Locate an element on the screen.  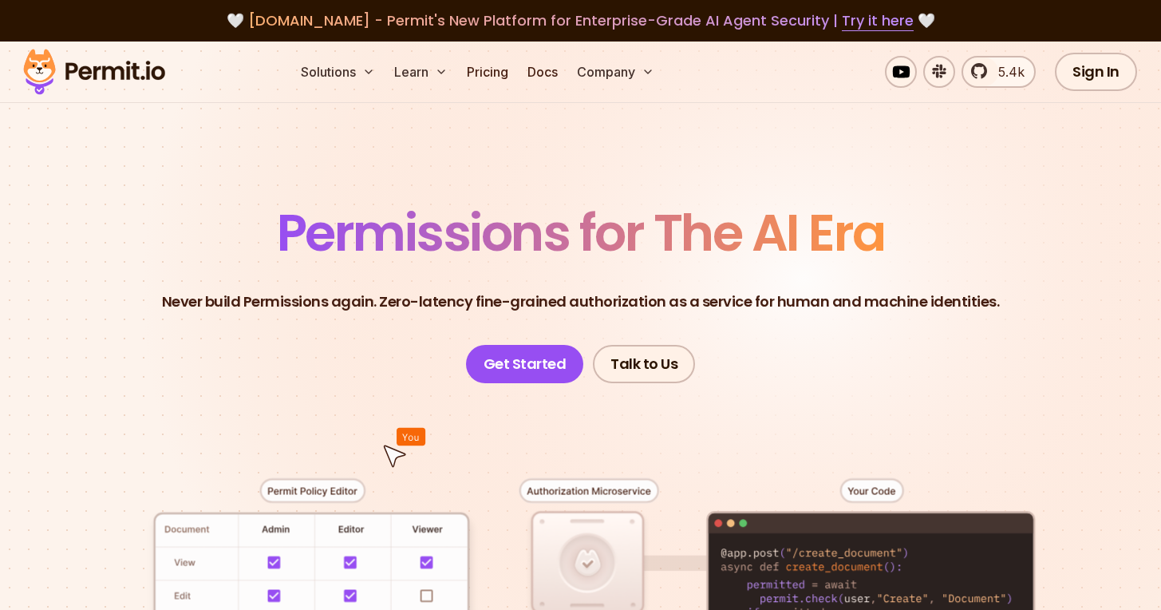
button: Learn is located at coordinates (420, 72).